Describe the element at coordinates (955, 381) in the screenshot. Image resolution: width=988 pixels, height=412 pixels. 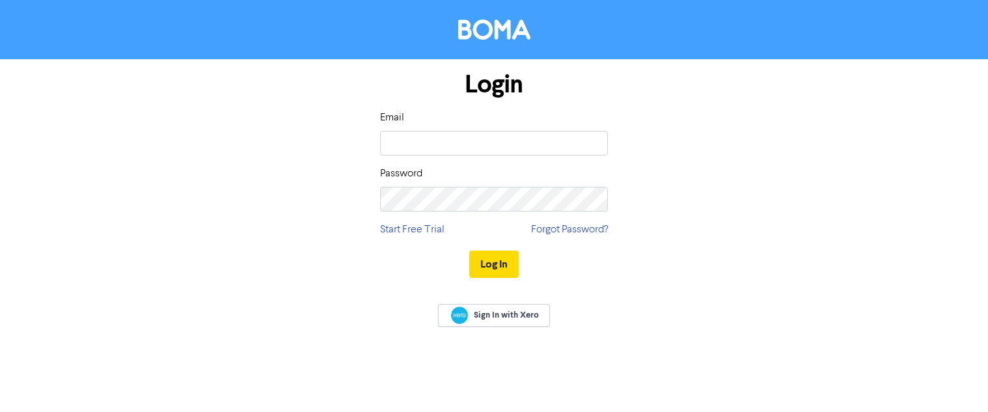
I see `div: Chat Widget` at that location.